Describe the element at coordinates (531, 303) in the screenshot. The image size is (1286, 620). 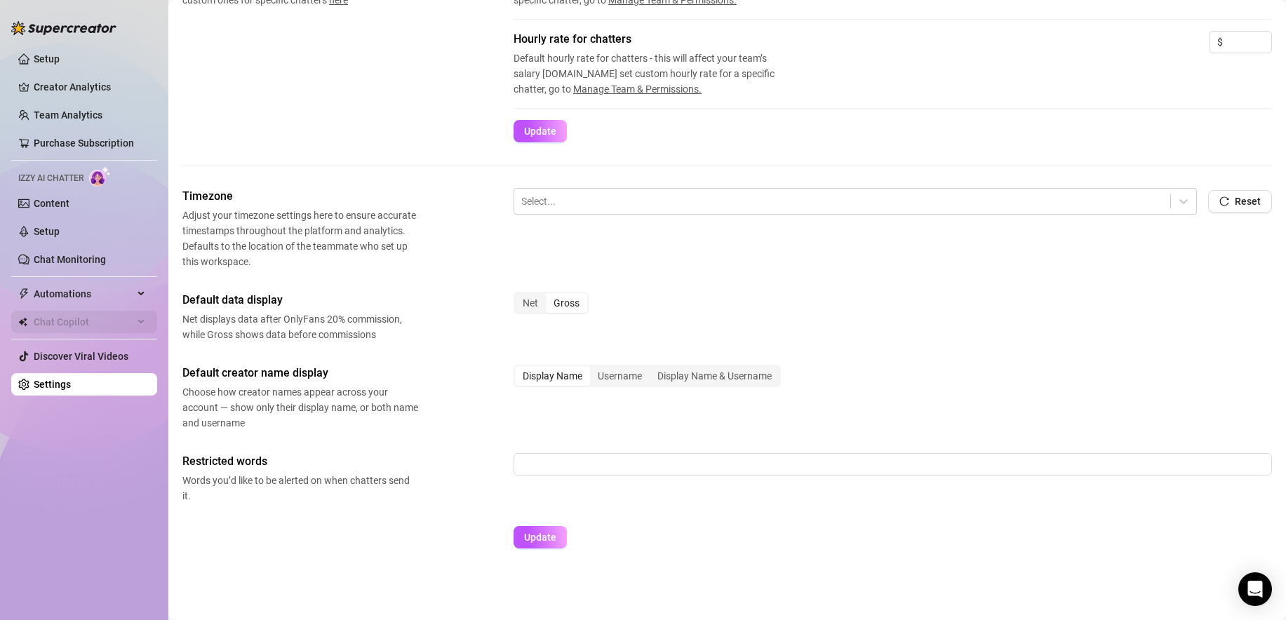
I see `div: Net` at that location.